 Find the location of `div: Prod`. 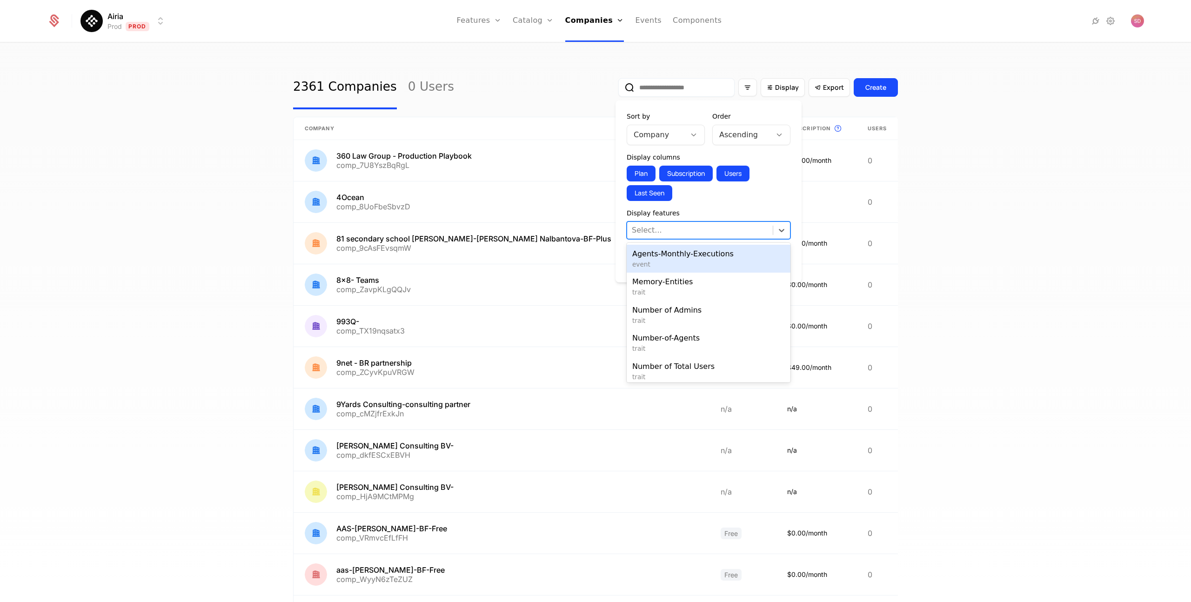

div: Prod is located at coordinates (114, 27).